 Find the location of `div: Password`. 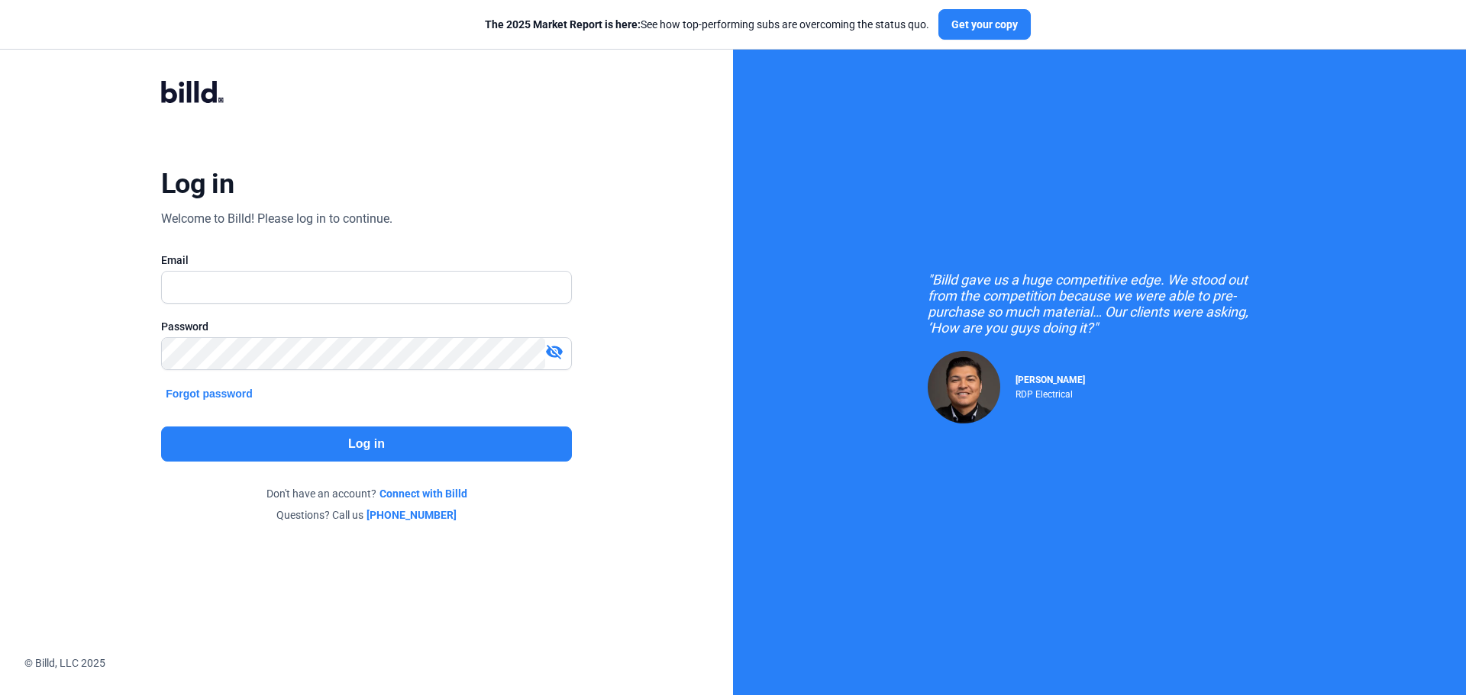

div: Password is located at coordinates (366, 327).